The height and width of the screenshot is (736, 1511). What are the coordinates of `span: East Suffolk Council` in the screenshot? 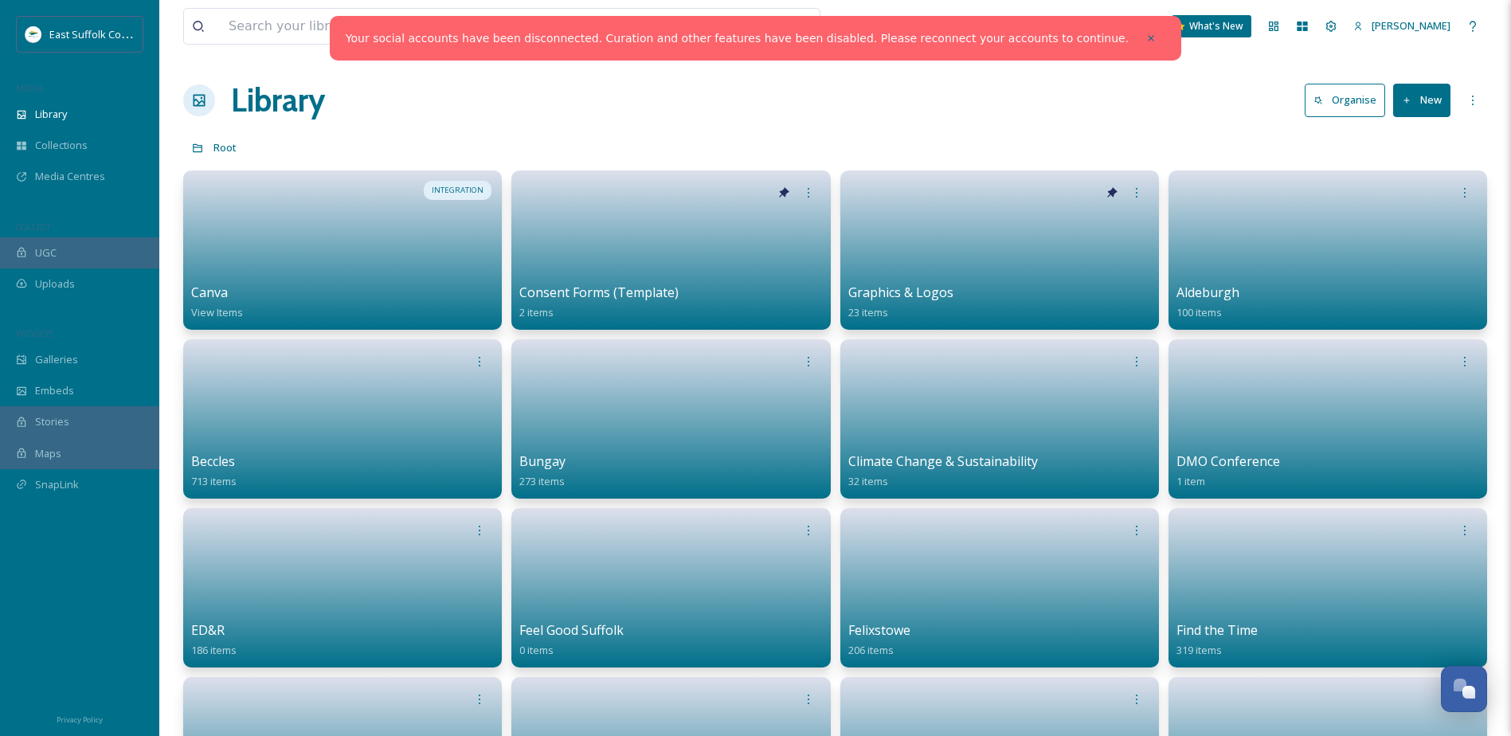 It's located at (96, 33).